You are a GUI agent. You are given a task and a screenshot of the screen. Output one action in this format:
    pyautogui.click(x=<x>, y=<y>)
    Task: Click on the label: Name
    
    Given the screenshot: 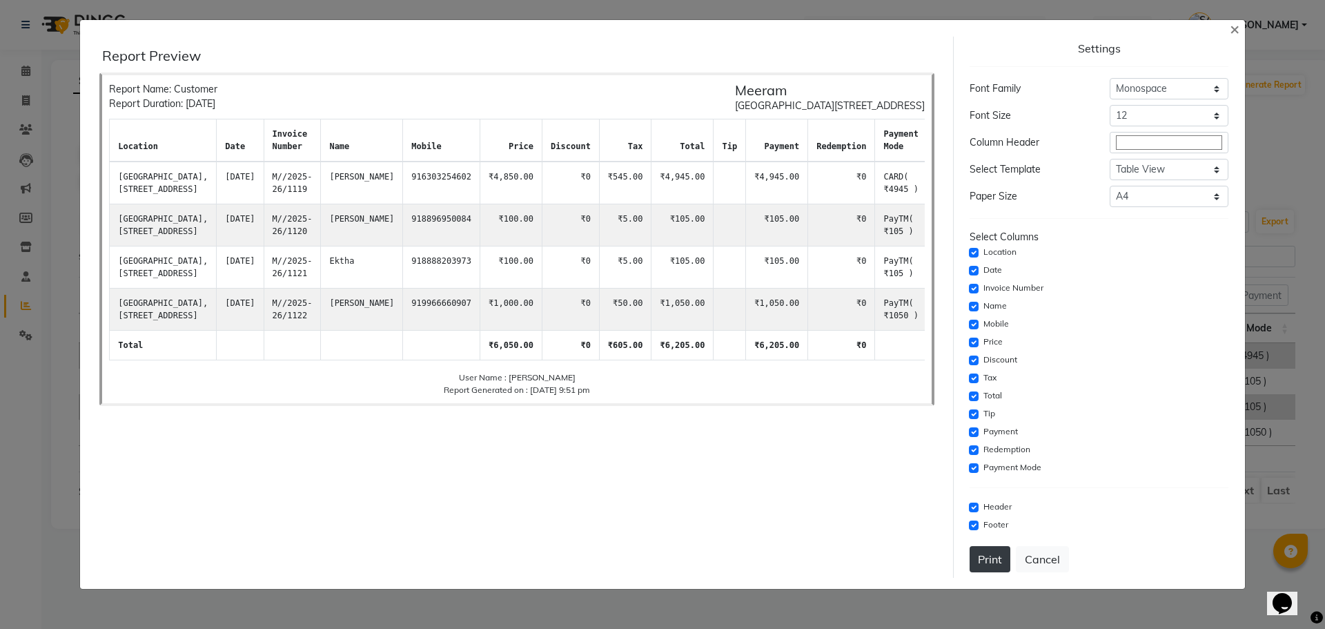 What is the action you would take?
    pyautogui.click(x=995, y=306)
    